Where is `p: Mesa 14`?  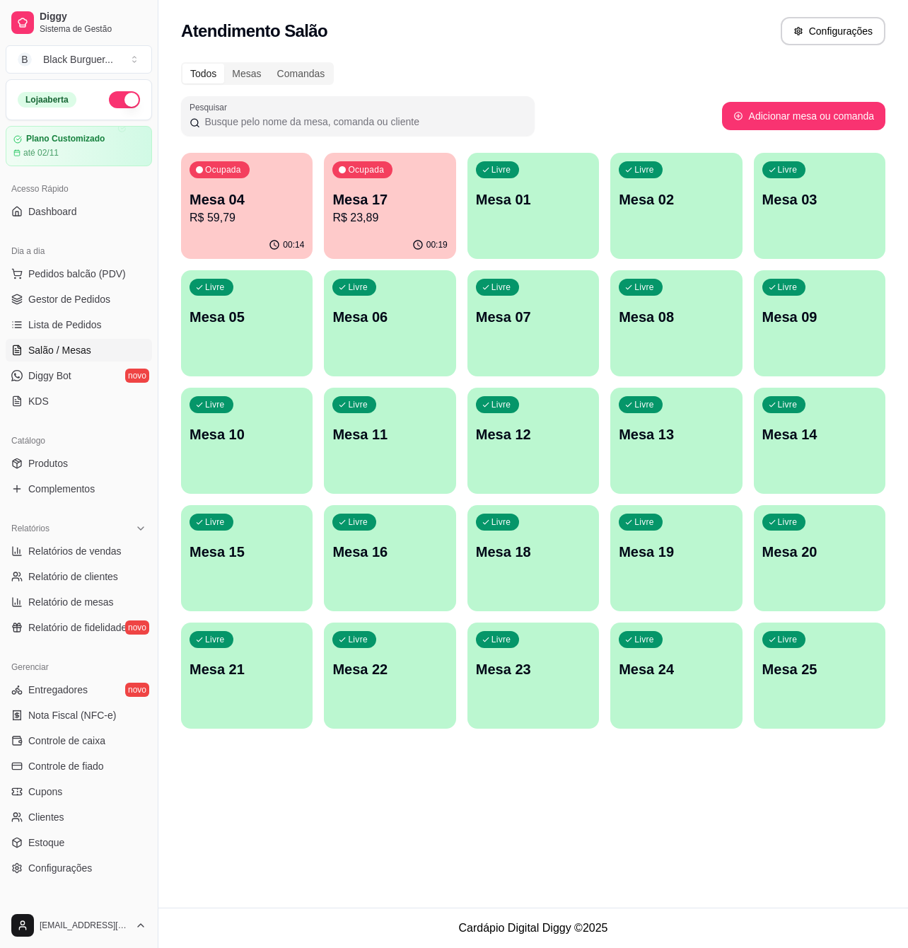
p: Mesa 14 is located at coordinates (820, 434).